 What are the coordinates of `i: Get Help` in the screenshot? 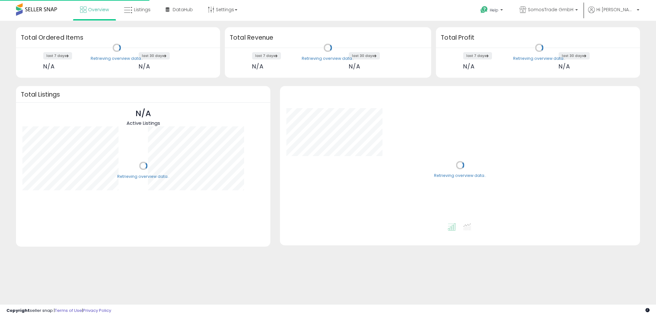 It's located at (484, 10).